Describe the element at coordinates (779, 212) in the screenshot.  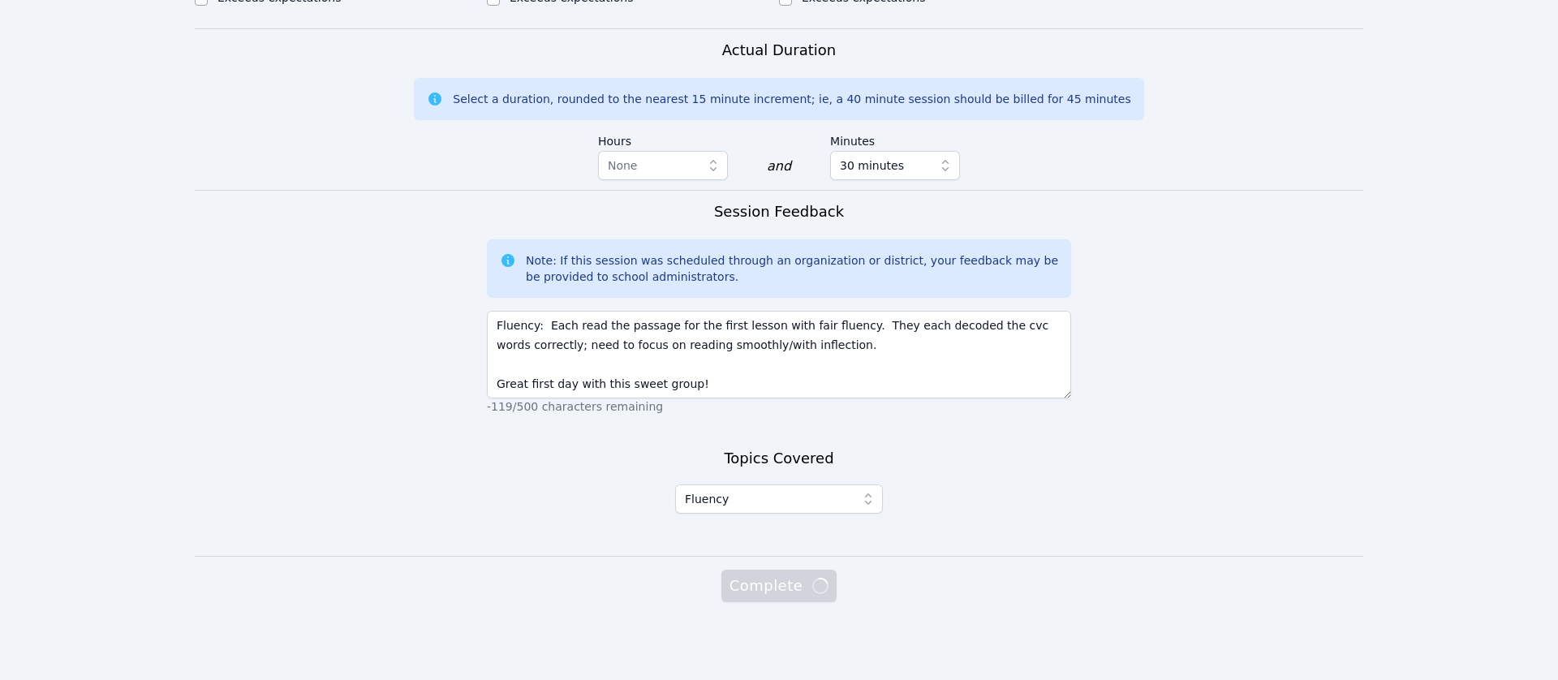
I see `h3: Session Feedback` at that location.